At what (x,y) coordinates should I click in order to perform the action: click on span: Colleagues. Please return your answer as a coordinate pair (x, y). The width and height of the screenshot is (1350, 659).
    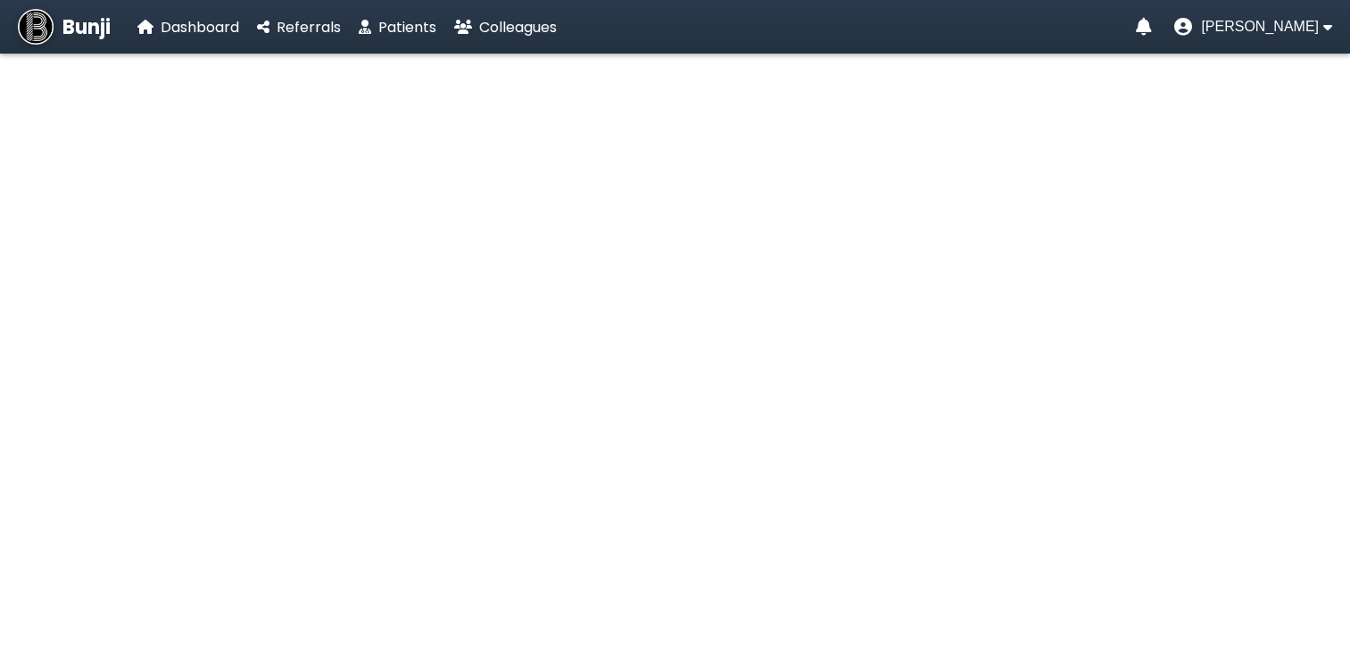
    Looking at the image, I should click on (518, 27).